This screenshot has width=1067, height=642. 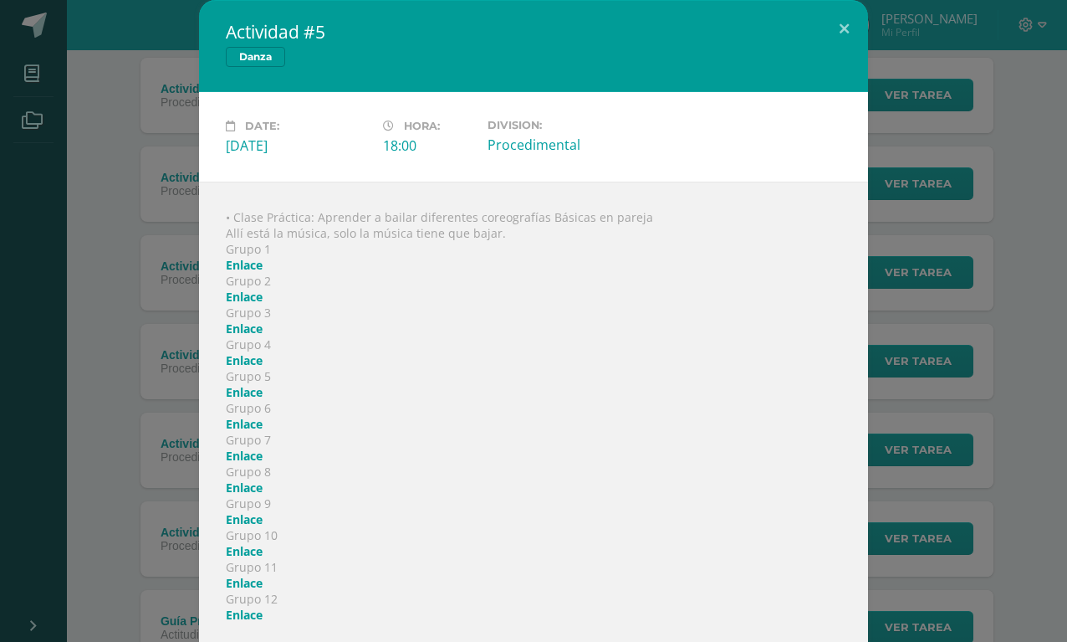 I want to click on label: Division:, so click(x=560, y=125).